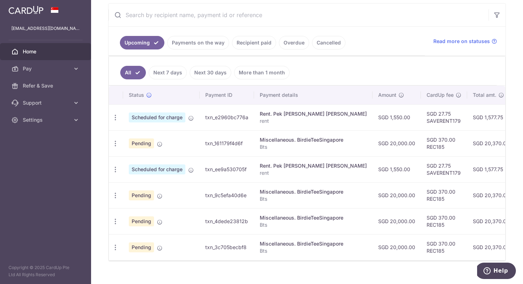 Image resolution: width=523 pixels, height=284 pixels. What do you see at coordinates (387, 95) in the screenshot?
I see `span: Amount` at bounding box center [387, 95].